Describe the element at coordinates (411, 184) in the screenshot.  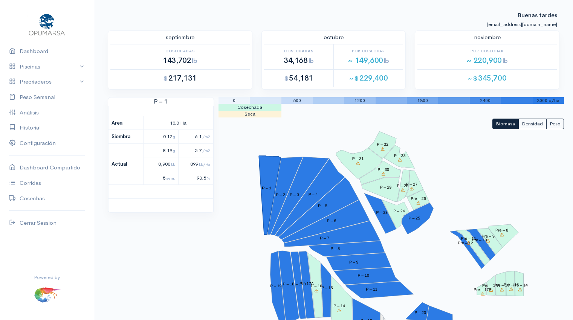
I see `tspan: P – 27` at that location.